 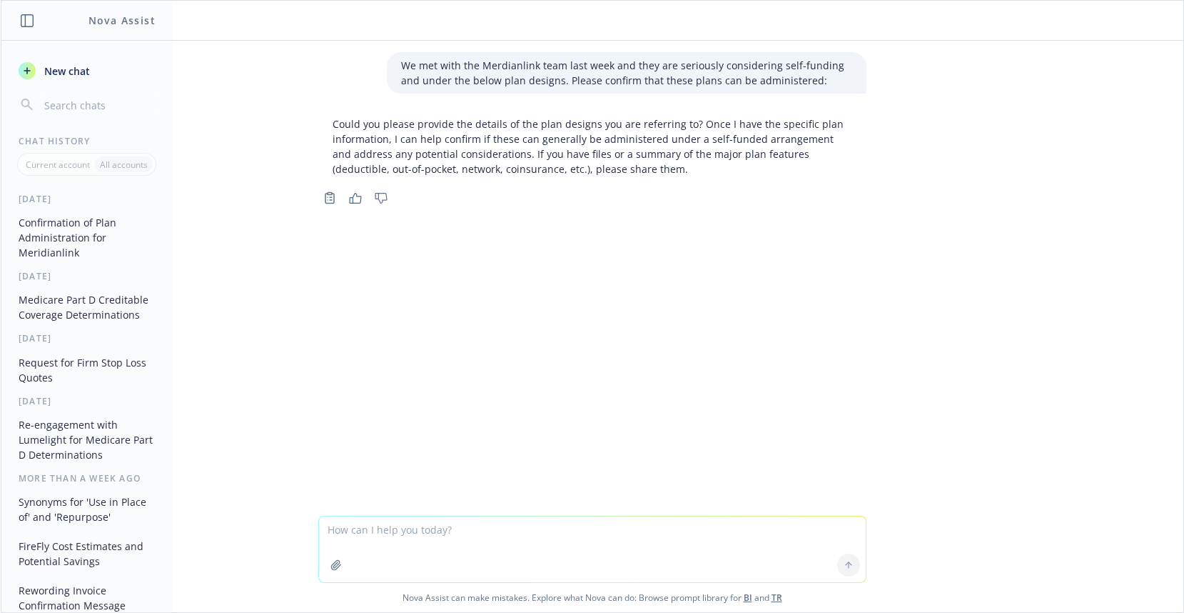 What do you see at coordinates (122, 20) in the screenshot?
I see `h1: Nova Assist` at bounding box center [122, 20].